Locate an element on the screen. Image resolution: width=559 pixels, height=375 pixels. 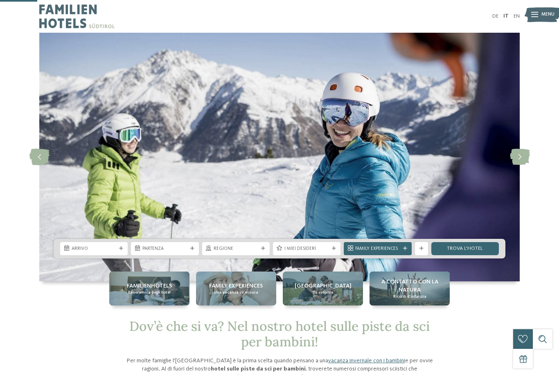
span: Familienhotels is located at coordinates (149, 286).